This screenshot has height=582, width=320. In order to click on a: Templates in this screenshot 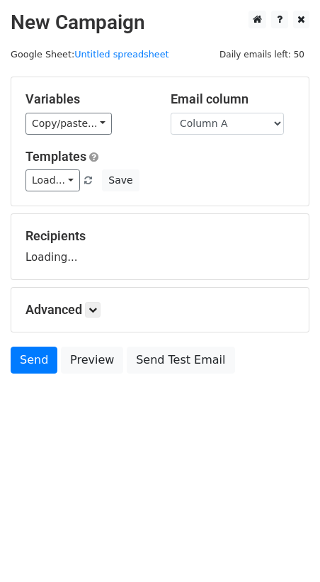, I will do `click(56, 156)`.